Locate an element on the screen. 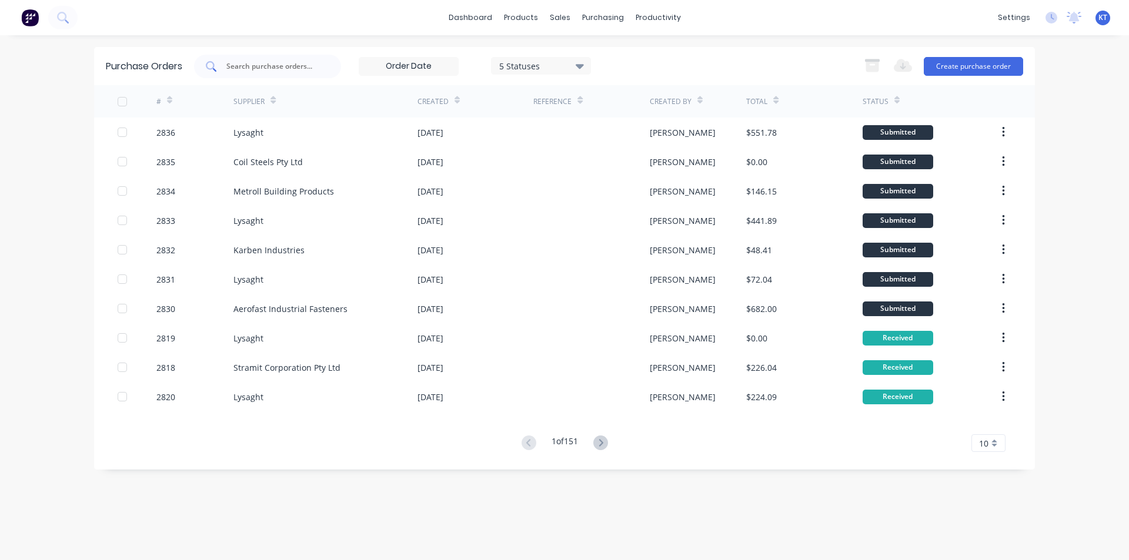  div: 2831 is located at coordinates (166, 279).